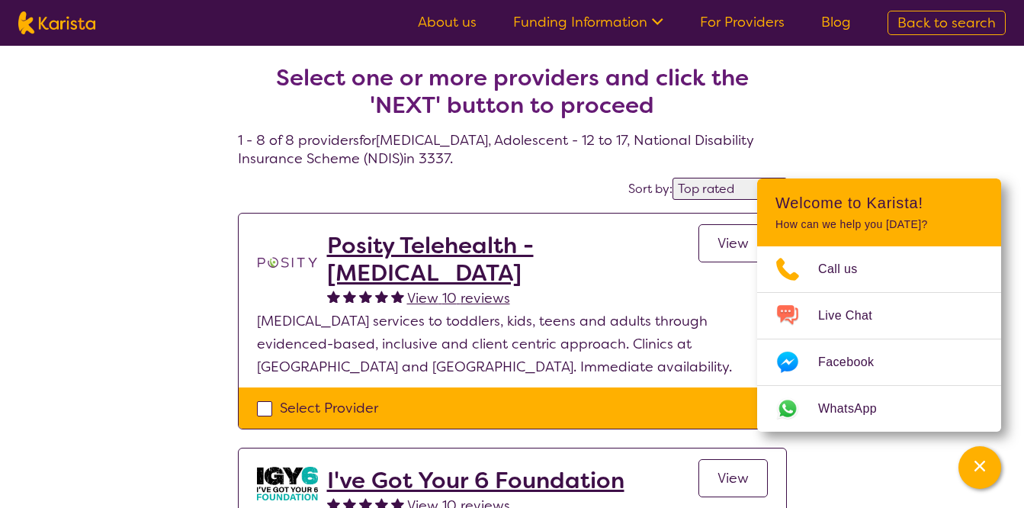 Image resolution: width=1024 pixels, height=508 pixels. Describe the element at coordinates (458, 298) in the screenshot. I see `span: View 10 reviews` at that location.